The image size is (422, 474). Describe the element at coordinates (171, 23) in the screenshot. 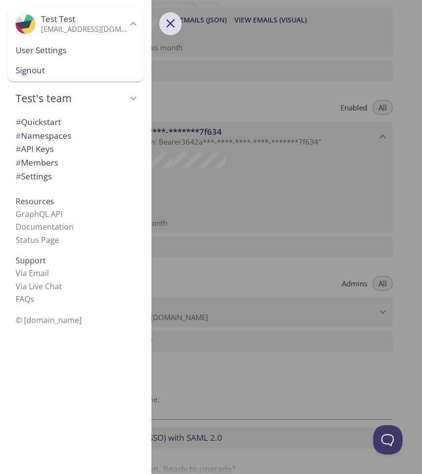

I see `button: Menu` at that location.